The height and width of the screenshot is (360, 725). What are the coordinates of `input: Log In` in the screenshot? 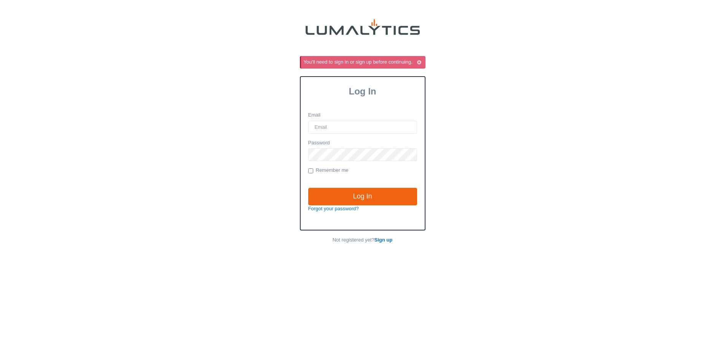 It's located at (363, 196).